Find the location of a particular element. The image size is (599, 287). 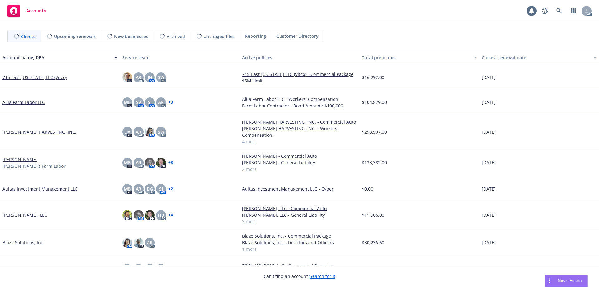

a: Aultas Investment Management LLC - Cyber is located at coordinates (300, 189).